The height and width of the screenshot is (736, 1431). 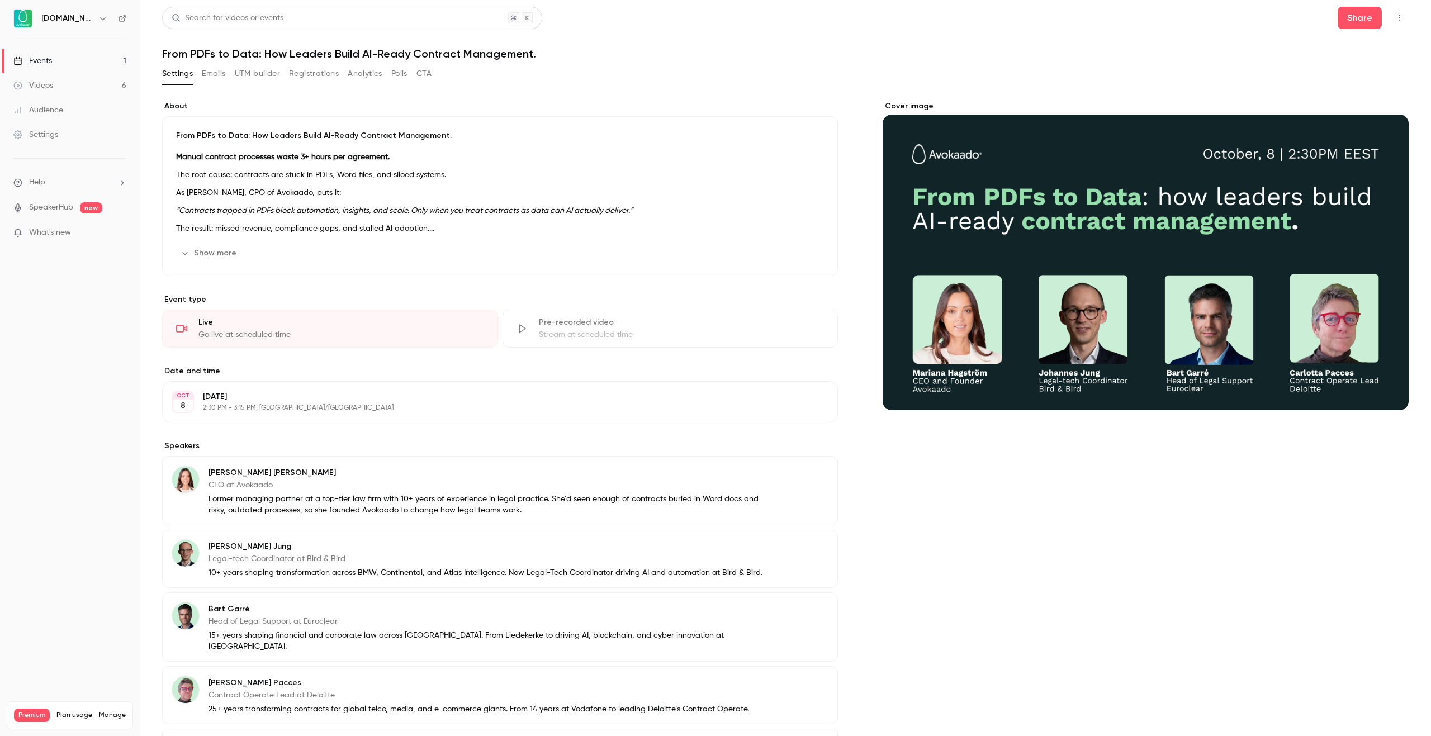 What do you see at coordinates (500, 627) in the screenshot?
I see `div: Bart GarréBart GarréHead of Legal Support at Euroclear15+ years shaping financial and corporate l...` at bounding box center [500, 627].